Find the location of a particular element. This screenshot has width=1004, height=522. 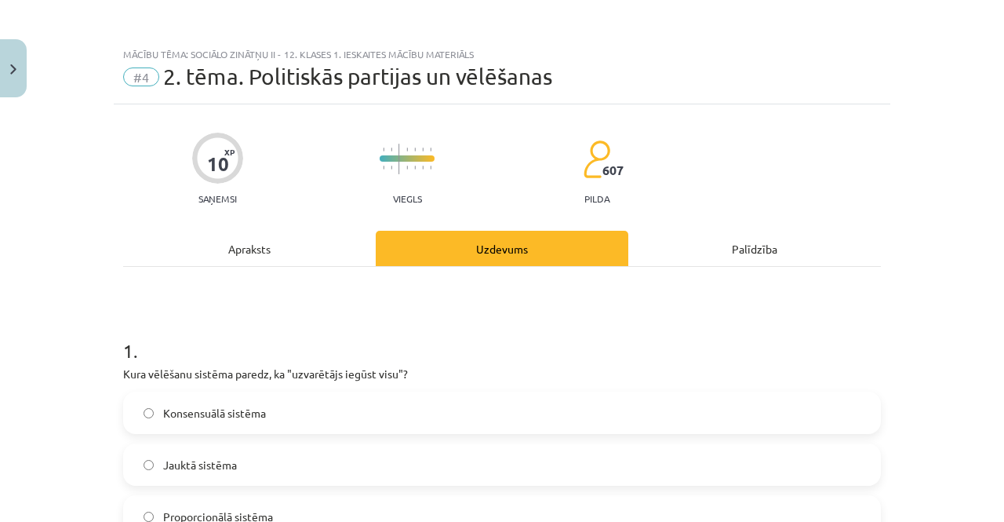

span: 2. tēma. Politiskās partijas un vēlēšanas is located at coordinates (358, 76).